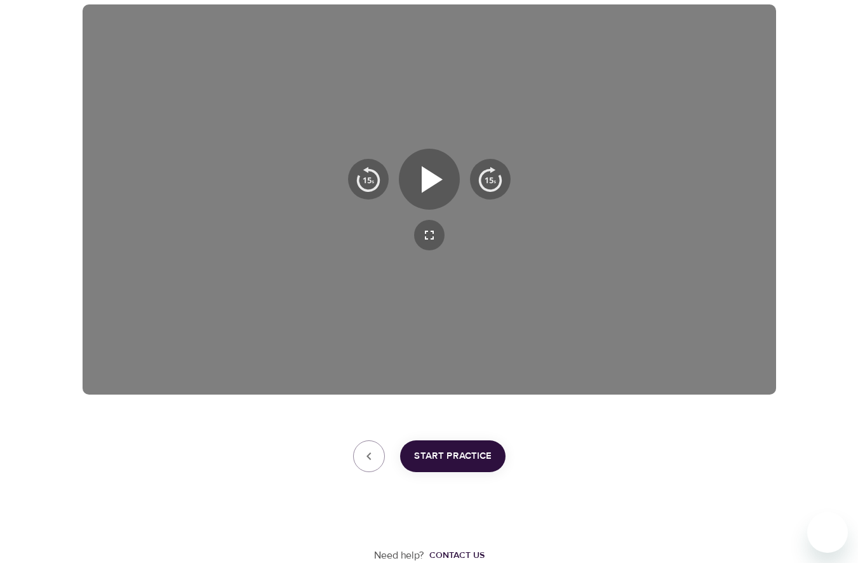 This screenshot has width=858, height=563. What do you see at coordinates (453, 456) in the screenshot?
I see `span: Start Practice` at bounding box center [453, 456].